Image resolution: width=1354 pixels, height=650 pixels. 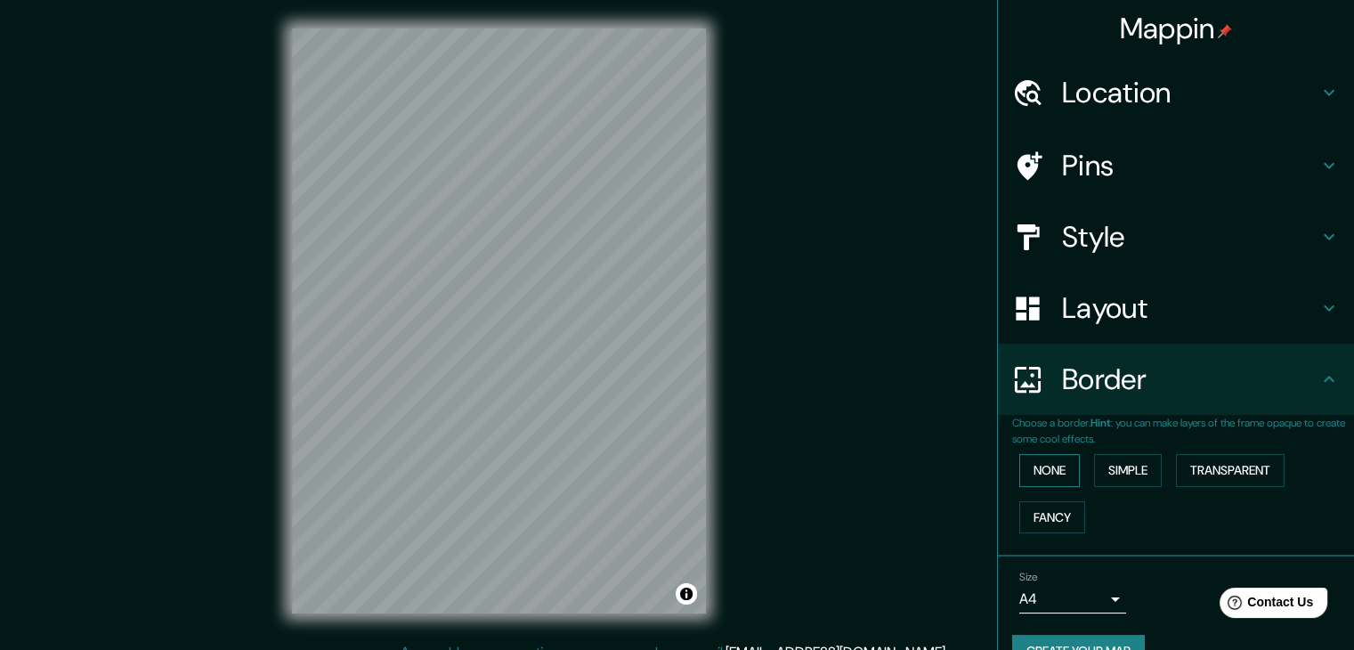 What do you see at coordinates (1128, 470) in the screenshot?
I see `button: Simple` at bounding box center [1128, 470].